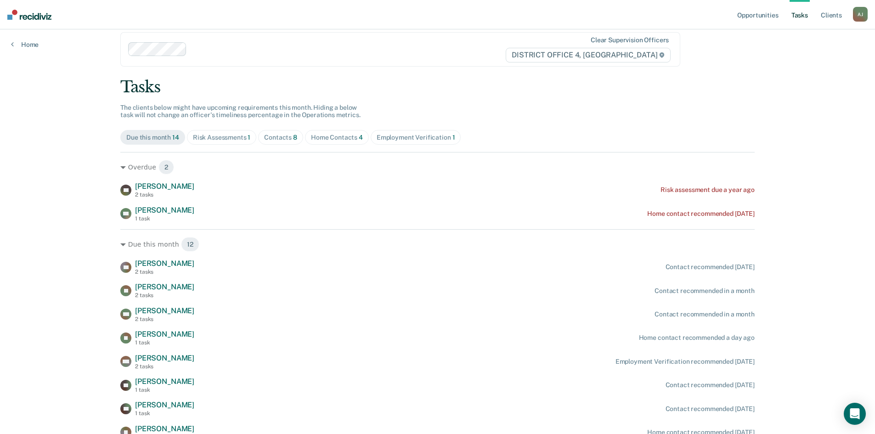 Image resolution: width=875 pixels, height=434 pixels. I want to click on div: Home contact recommended a day ago, so click(696, 337).